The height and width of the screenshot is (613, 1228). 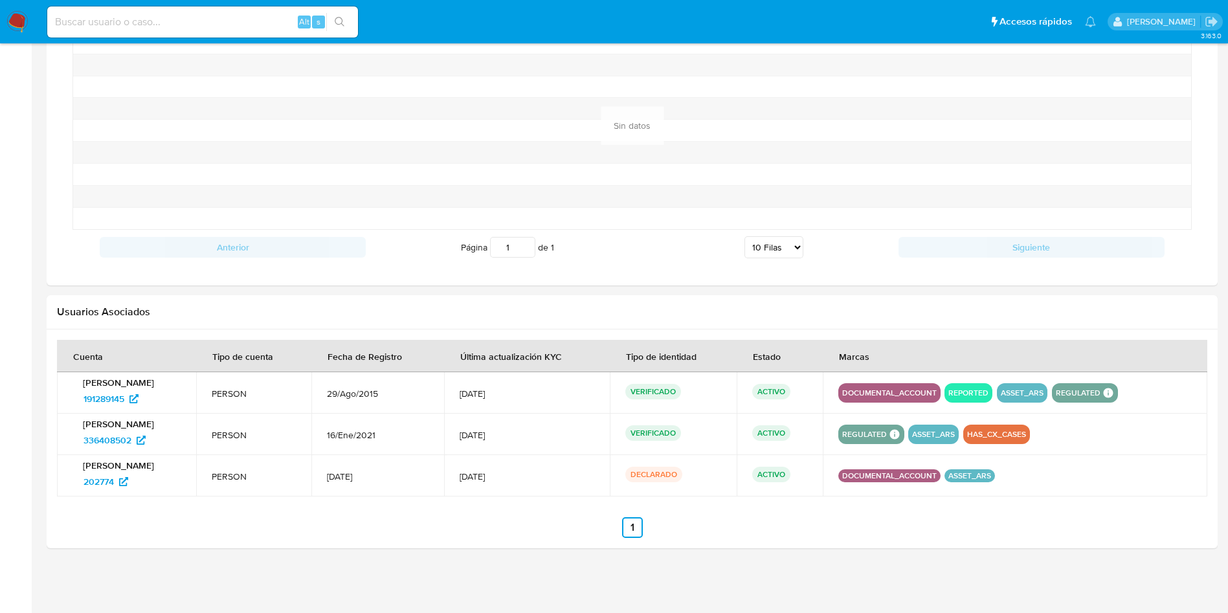 I want to click on span: Accesos rápidos, so click(x=1035, y=21).